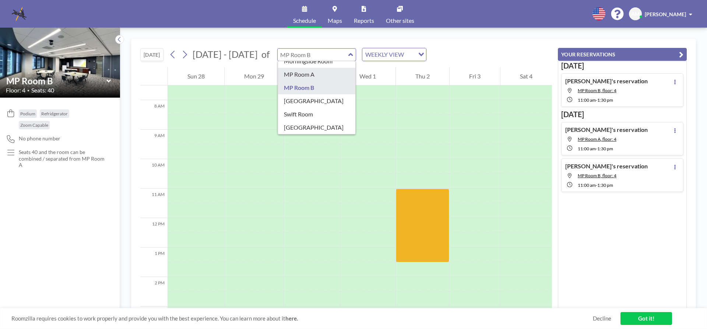 Image resolution: width=707 pixels, height=329 pixels. I want to click on div: Fri 3, so click(475, 76).